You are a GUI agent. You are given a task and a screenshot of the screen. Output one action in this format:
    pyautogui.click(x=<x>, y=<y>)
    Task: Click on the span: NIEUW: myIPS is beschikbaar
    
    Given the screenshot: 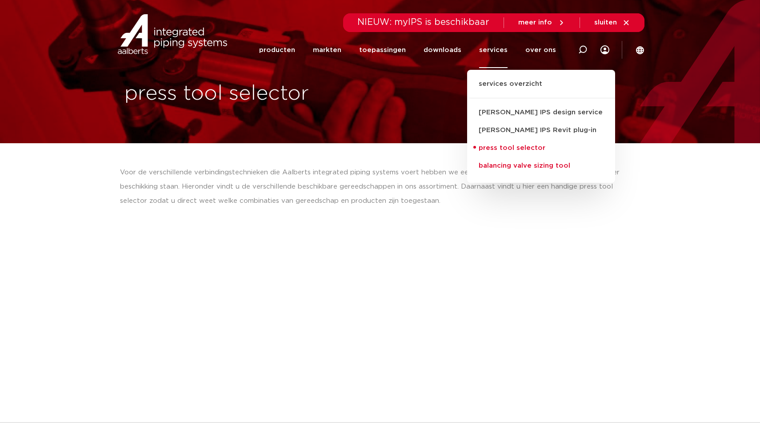 What is the action you would take?
    pyautogui.click(x=423, y=22)
    